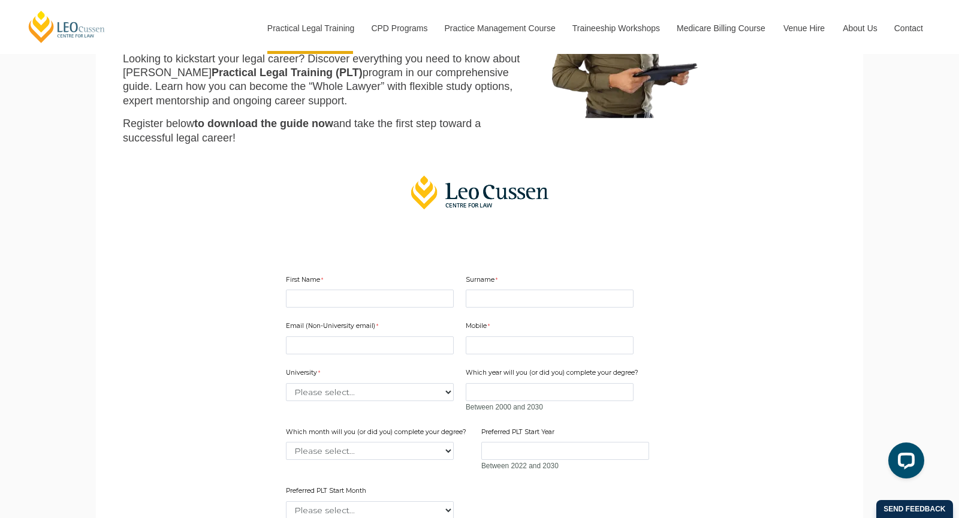 The height and width of the screenshot is (518, 959). Describe the element at coordinates (500, 28) in the screenshot. I see `a: Practice Management Course` at that location.